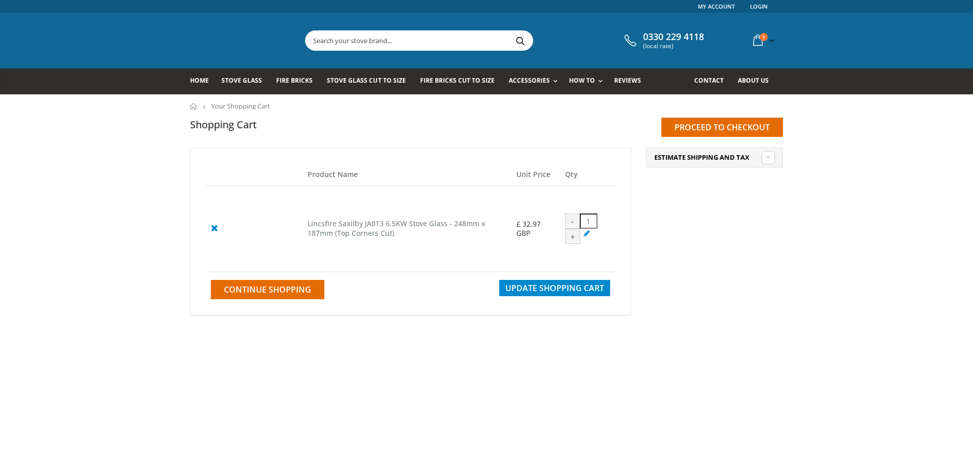 The width and height of the screenshot is (973, 462). Describe the element at coordinates (295, 80) in the screenshot. I see `span: Fire Bricks` at that location.